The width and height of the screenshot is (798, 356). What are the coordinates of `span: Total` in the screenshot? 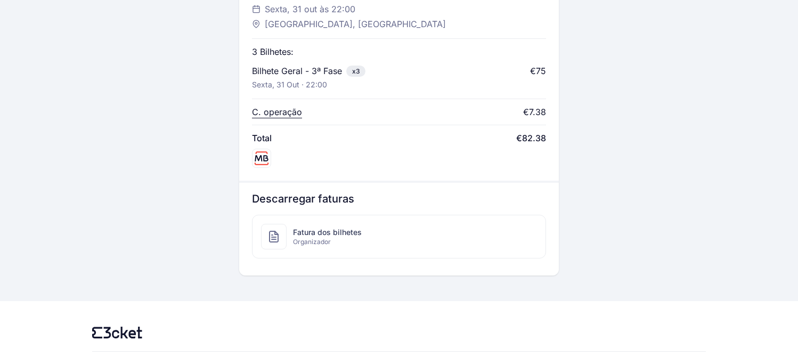 It's located at (262, 138).